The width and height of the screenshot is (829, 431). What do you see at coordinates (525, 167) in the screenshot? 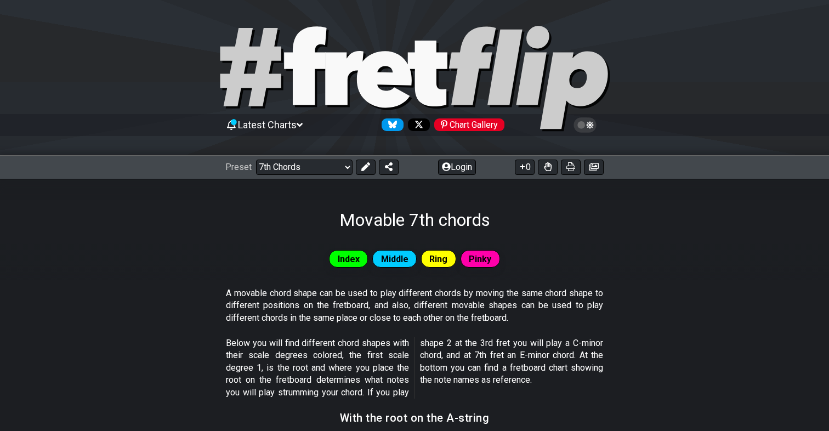
I see `button: 0` at bounding box center [525, 167].